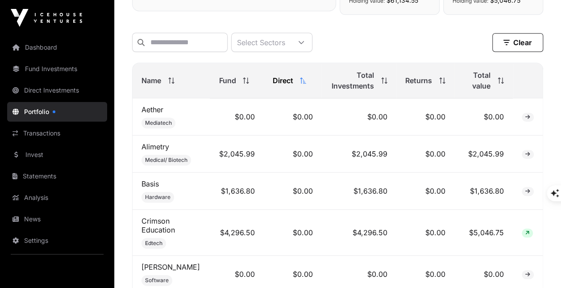 Image resolution: width=561 pixels, height=288 pixels. Describe the element at coordinates (158, 225) in the screenshot. I see `a: Crimson Education` at that location.